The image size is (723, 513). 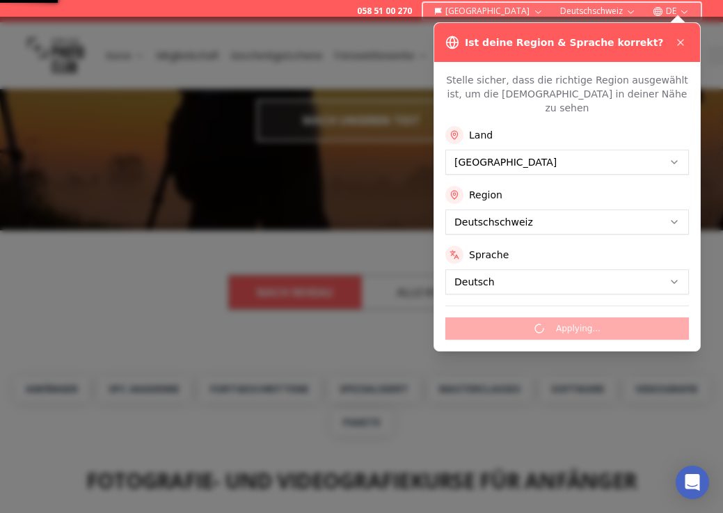 What do you see at coordinates (563, 42) in the screenshot?
I see `h3: Ist deine Region & Sprache korrekt?` at bounding box center [563, 42].